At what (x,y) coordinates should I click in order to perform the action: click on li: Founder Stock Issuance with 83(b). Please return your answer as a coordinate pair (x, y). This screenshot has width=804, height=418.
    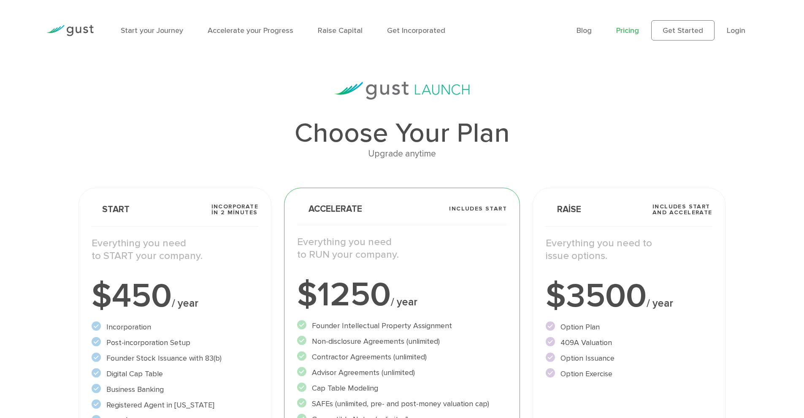
    Looking at the image, I should click on (175, 358).